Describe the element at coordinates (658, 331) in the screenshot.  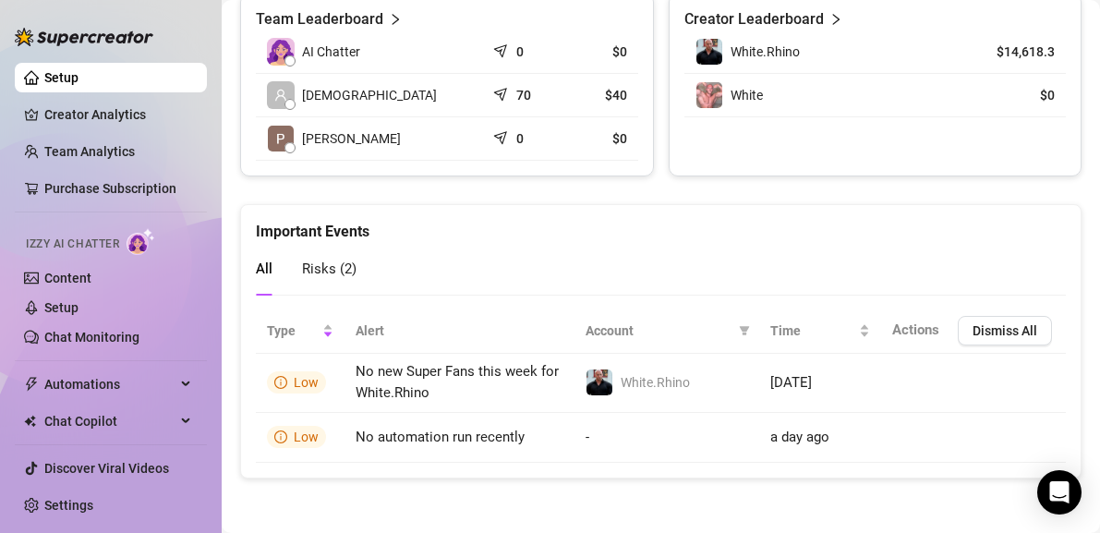
I see `span: Account` at that location.